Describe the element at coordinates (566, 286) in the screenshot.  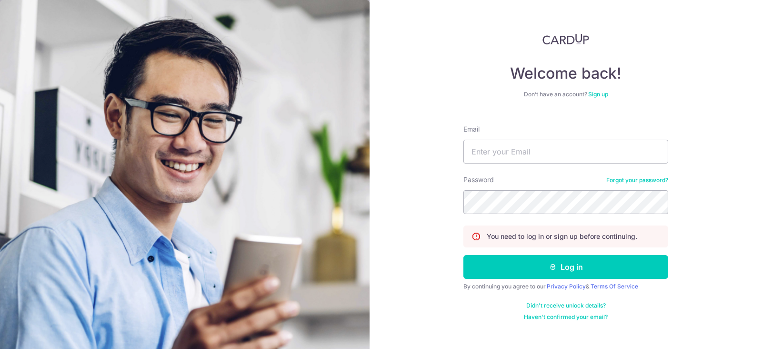
I see `div: By continuing you agree to our &` at that location.